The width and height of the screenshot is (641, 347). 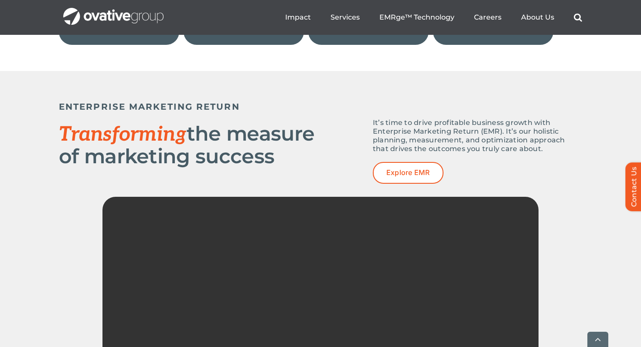 What do you see at coordinates (433, 17) in the screenshot?
I see `nav: Menu` at bounding box center [433, 17].